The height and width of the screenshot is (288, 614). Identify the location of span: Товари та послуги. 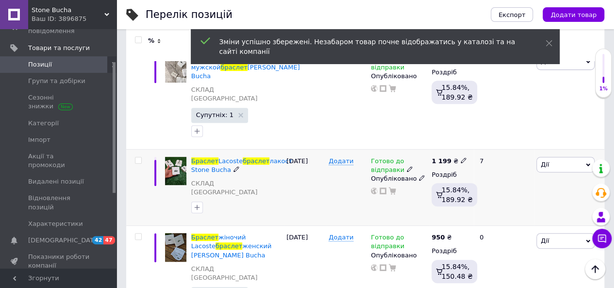
(59, 48).